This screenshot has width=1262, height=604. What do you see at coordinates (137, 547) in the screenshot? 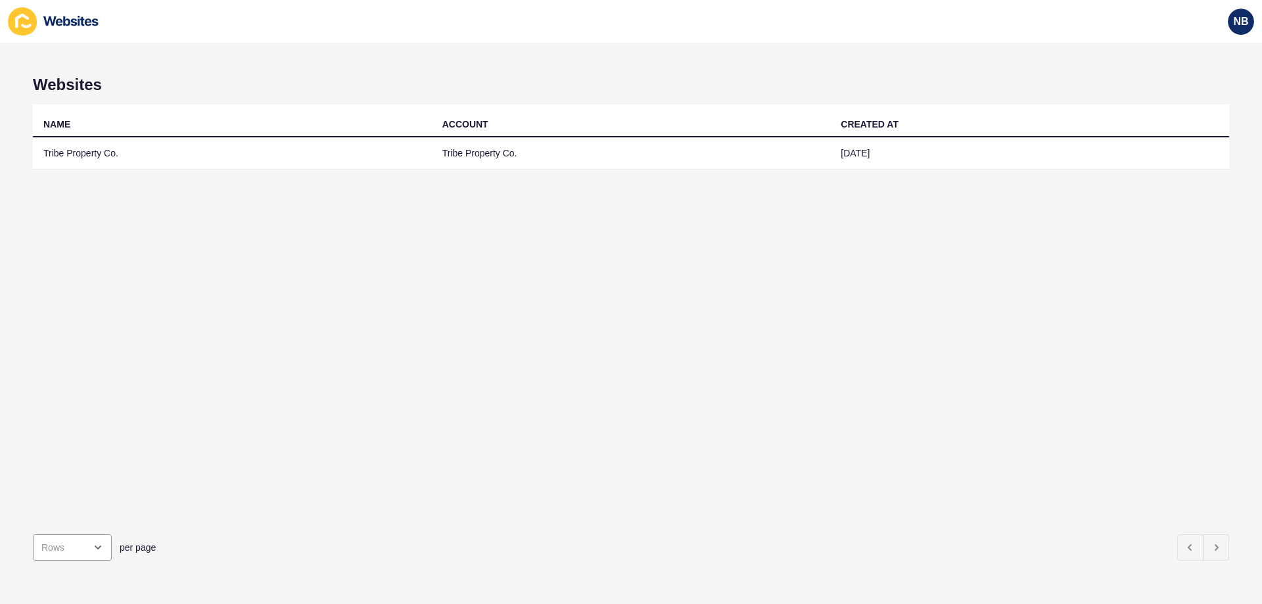
I see `span: per page` at bounding box center [137, 547].